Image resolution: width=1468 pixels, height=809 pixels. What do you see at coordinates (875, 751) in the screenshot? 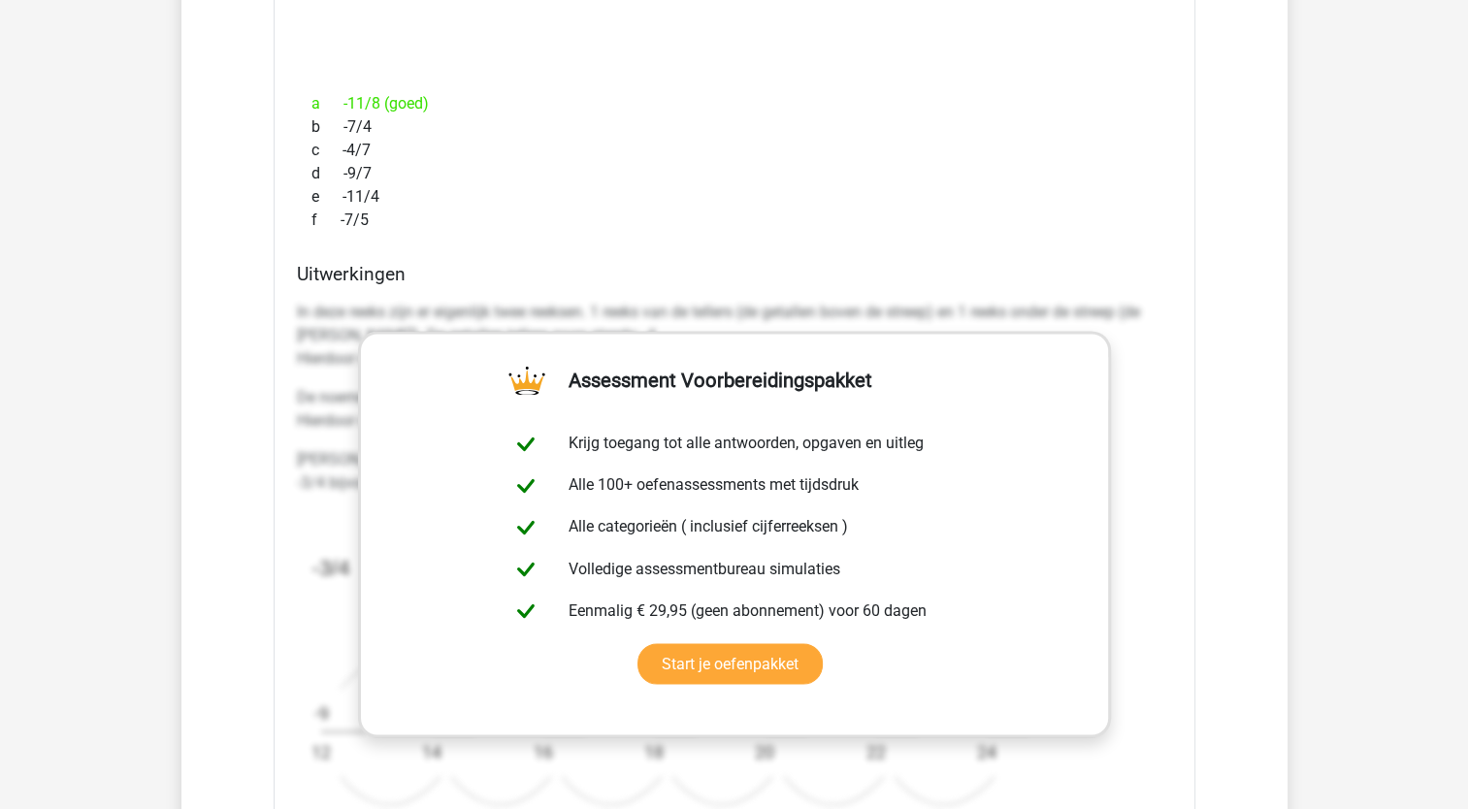
I see `text: 22` at bounding box center [875, 751].